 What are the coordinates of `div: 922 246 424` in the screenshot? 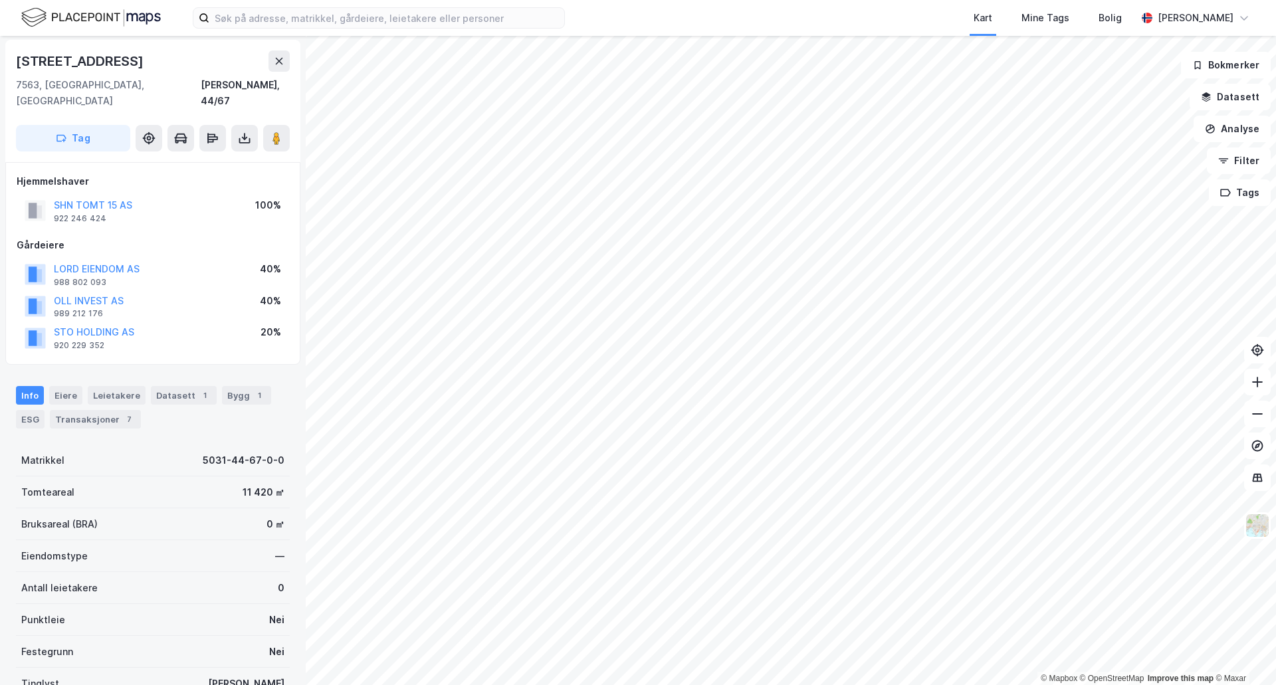 It's located at (80, 219).